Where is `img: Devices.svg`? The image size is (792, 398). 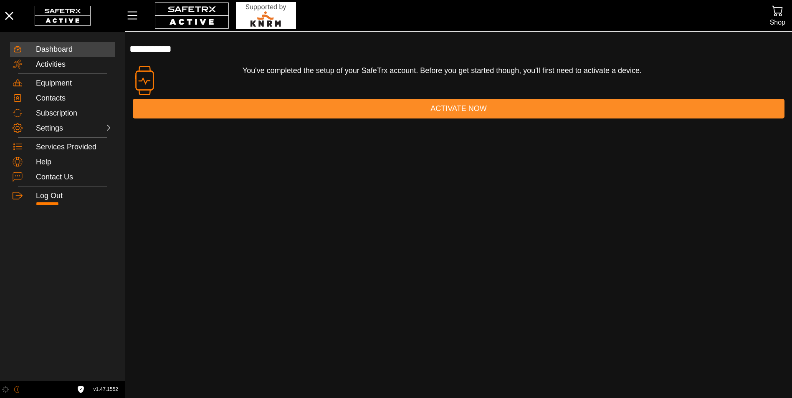 img: Devices.svg is located at coordinates (145, 81).